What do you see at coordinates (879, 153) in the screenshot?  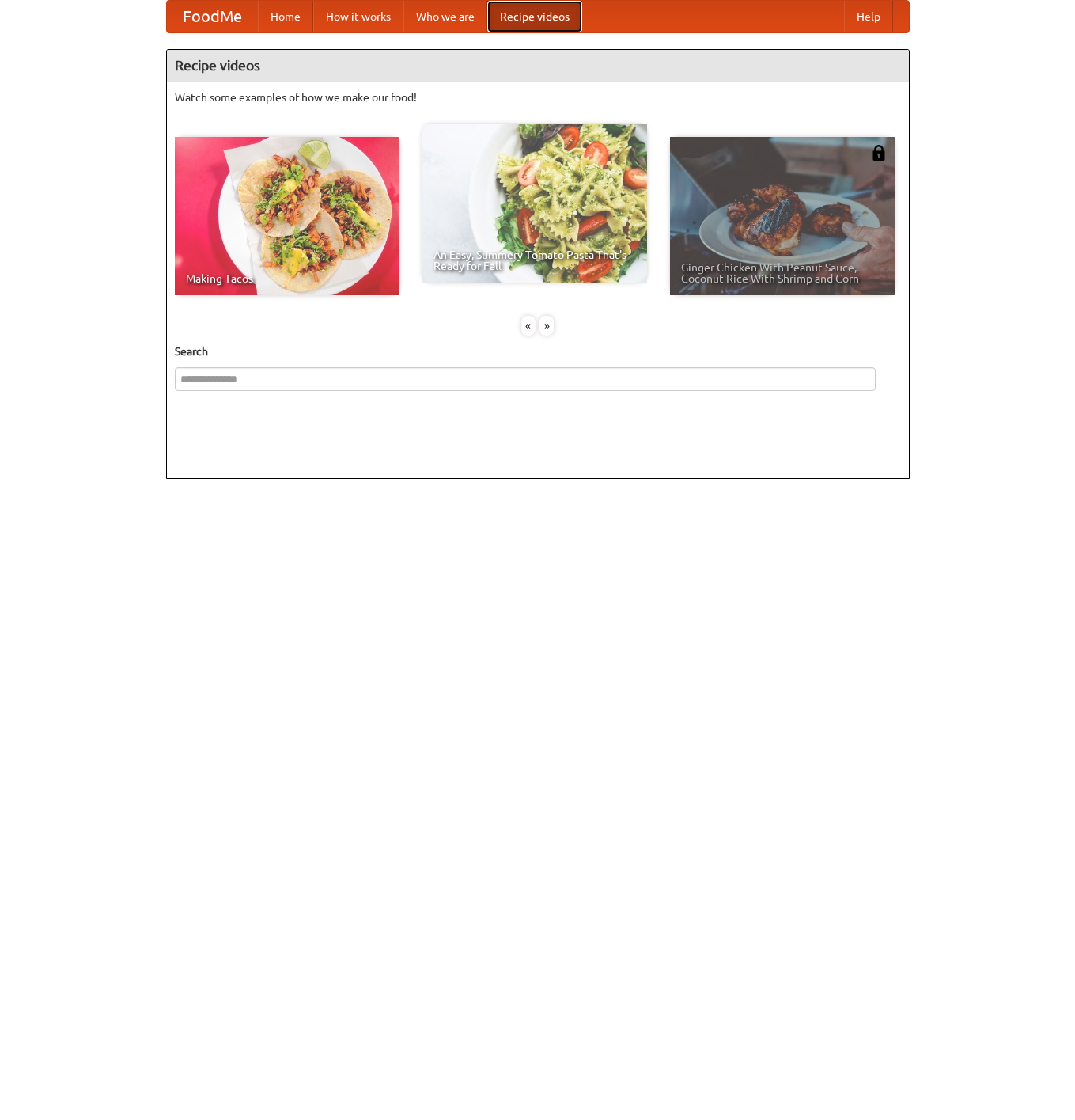 I see `img: 483408.png` at bounding box center [879, 153].